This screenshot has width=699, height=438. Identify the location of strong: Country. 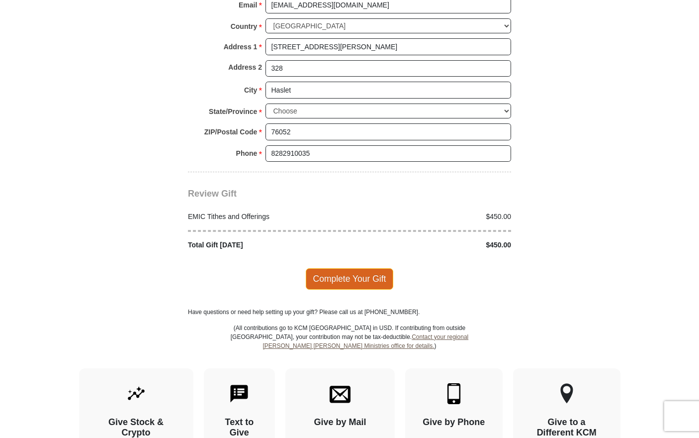
(244, 26).